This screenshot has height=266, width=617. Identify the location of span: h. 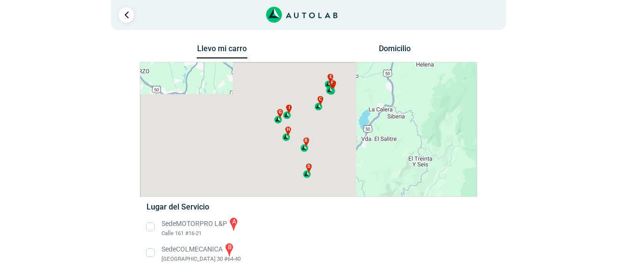
(288, 130).